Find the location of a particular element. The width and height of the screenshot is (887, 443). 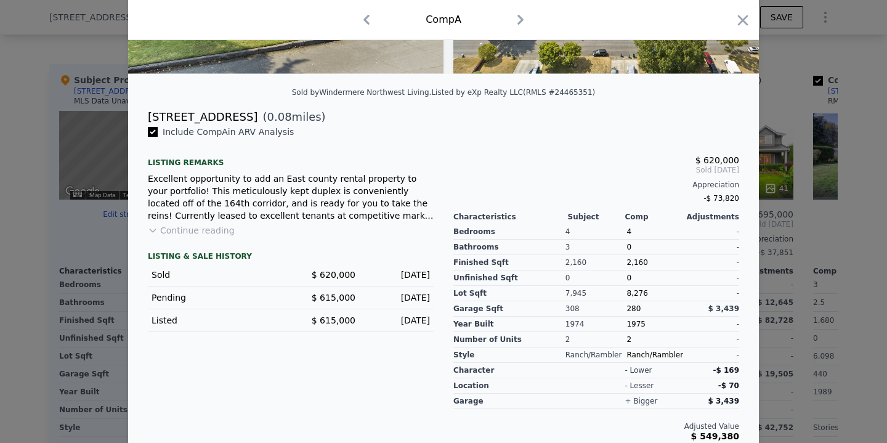

div: 1974 is located at coordinates (596, 324).